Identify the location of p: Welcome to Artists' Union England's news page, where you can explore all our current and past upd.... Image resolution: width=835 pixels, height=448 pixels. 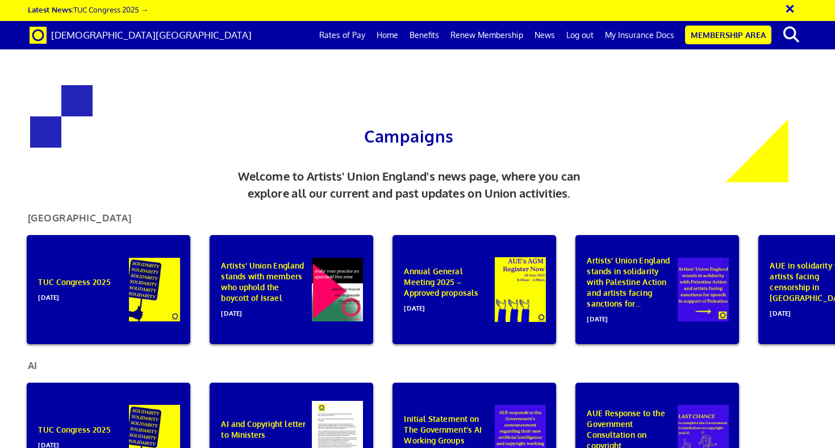
(409, 185).